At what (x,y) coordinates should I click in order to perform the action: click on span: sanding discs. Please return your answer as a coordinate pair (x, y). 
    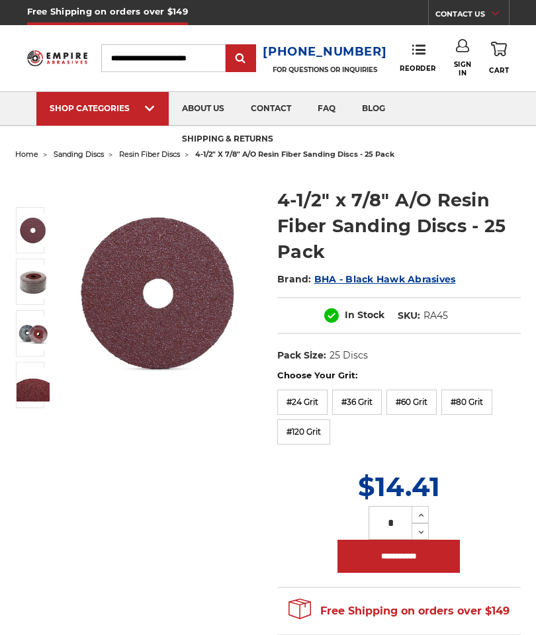
    Looking at the image, I should click on (79, 154).